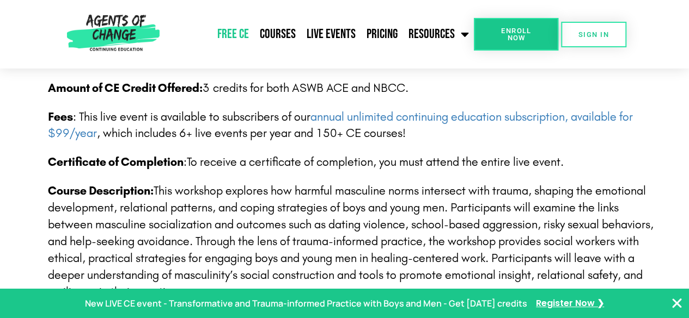 This screenshot has width=689, height=318. Describe the element at coordinates (351, 162) in the screenshot. I see `p: To receive a certificate of completion, you must attend the entire live event.` at that location.